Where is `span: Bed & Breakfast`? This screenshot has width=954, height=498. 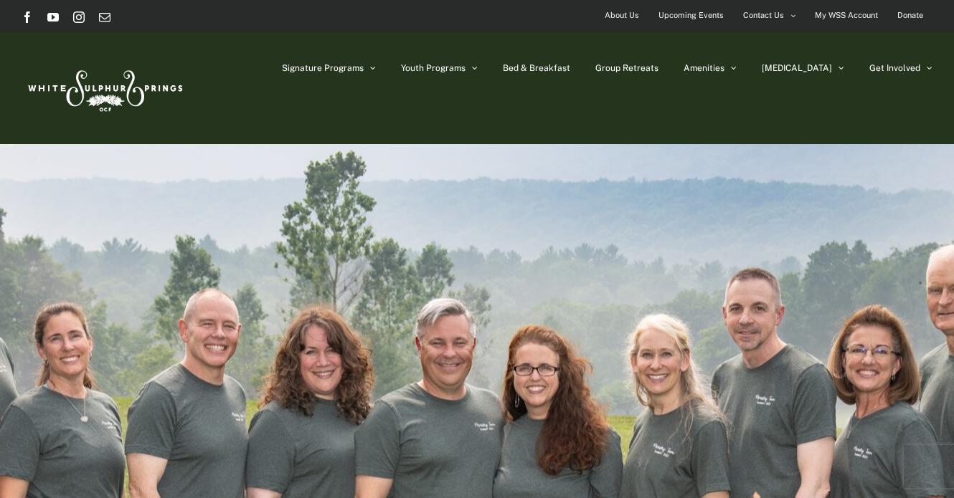
span: Bed & Breakfast is located at coordinates (536, 68).